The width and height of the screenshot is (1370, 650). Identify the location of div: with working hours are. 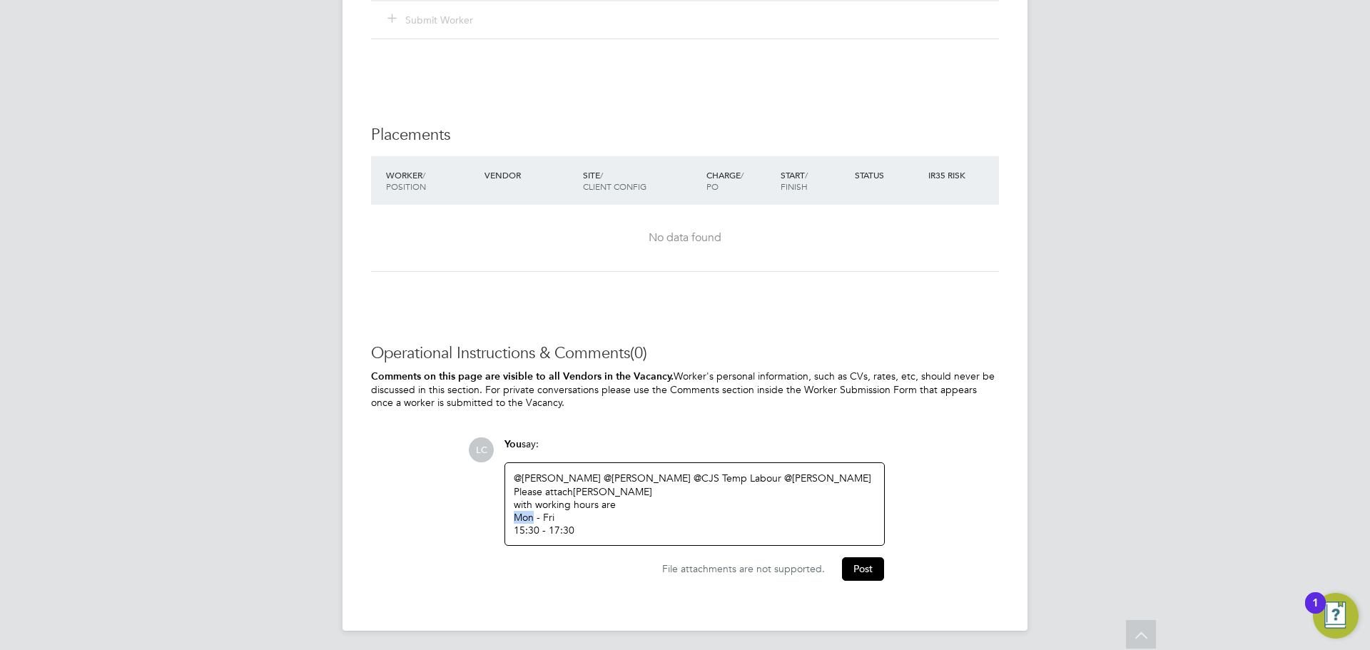
(695, 505).